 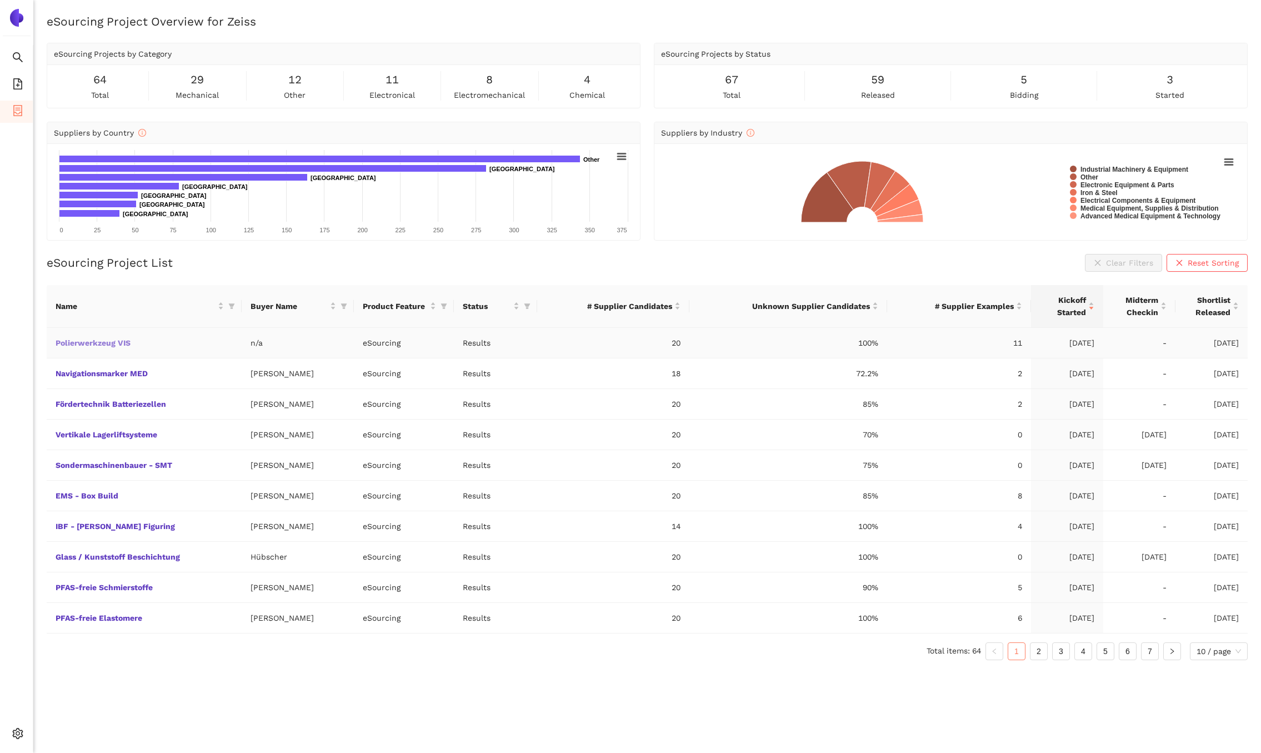 I want to click on th: this column's title is Status,this column is sortable, so click(x=495, y=306).